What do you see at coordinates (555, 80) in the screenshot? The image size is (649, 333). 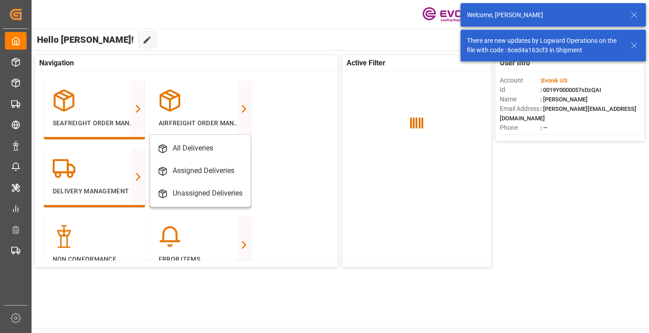 I see `span: Evonik US` at bounding box center [555, 80].